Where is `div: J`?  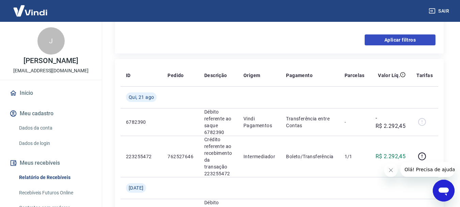
div: J is located at coordinates (51, 41).